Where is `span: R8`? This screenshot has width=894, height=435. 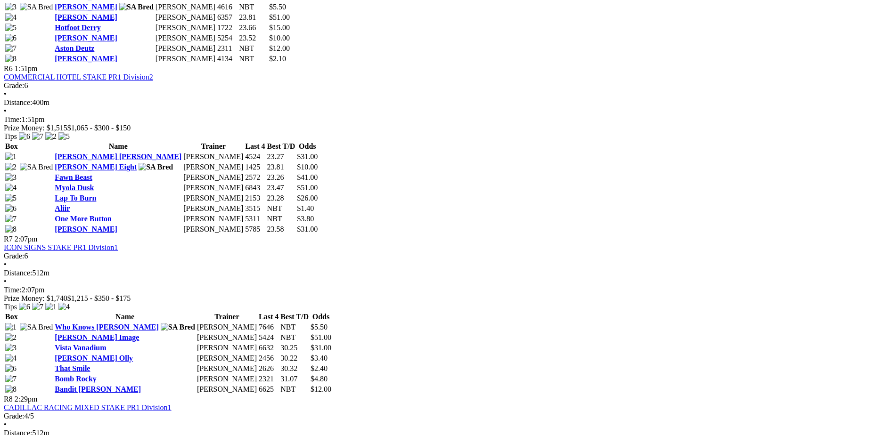 span: R8 is located at coordinates (8, 399).